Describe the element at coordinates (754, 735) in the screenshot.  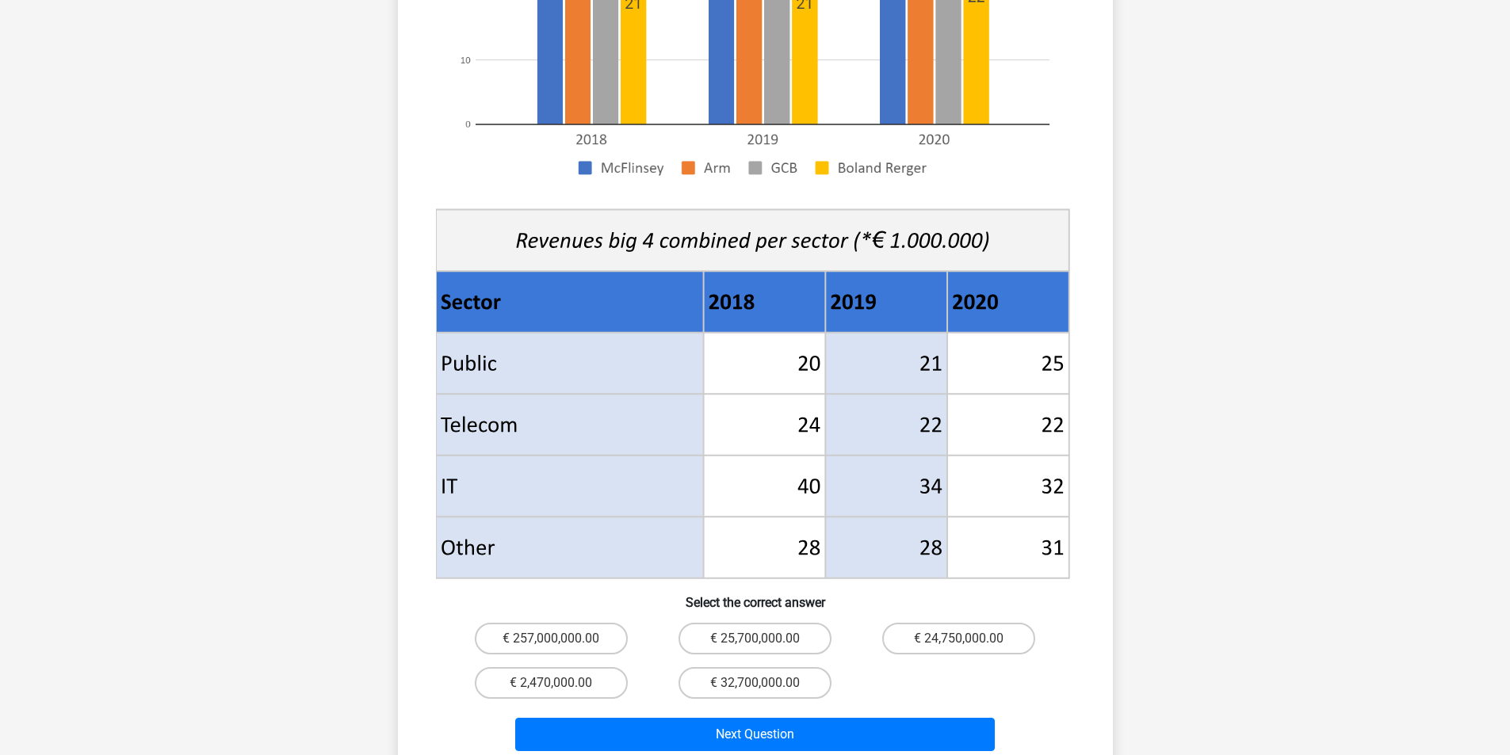
I see `button: Next Question` at that location.